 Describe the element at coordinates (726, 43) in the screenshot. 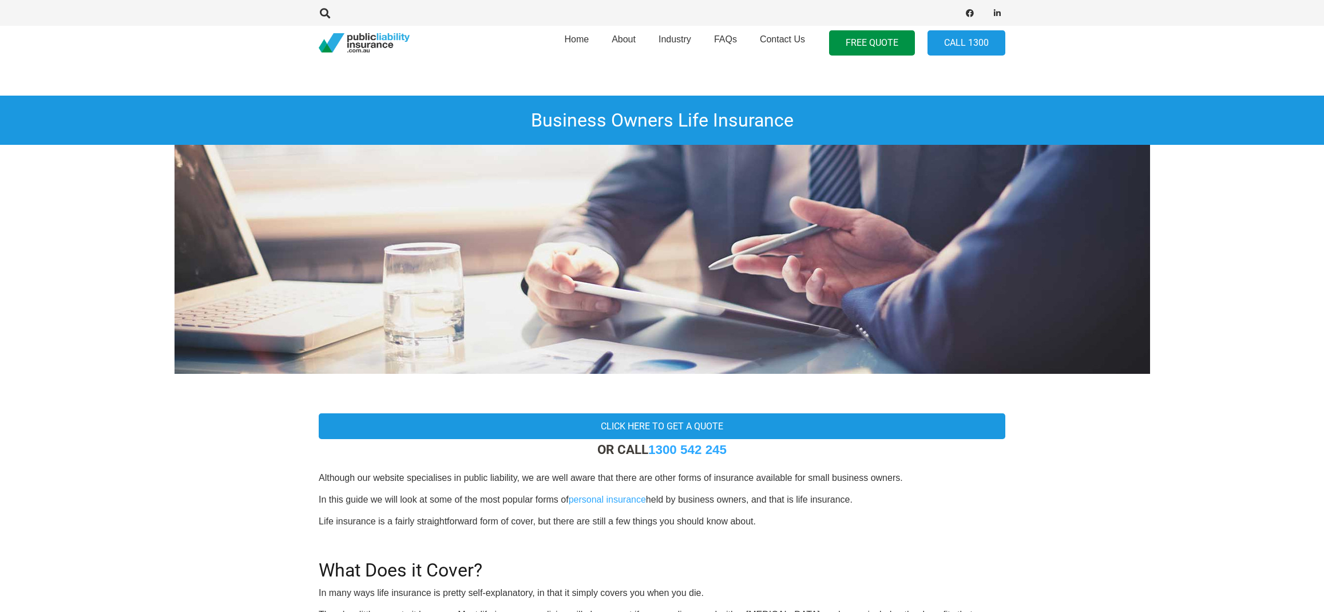

I see `a: FAQs` at that location.